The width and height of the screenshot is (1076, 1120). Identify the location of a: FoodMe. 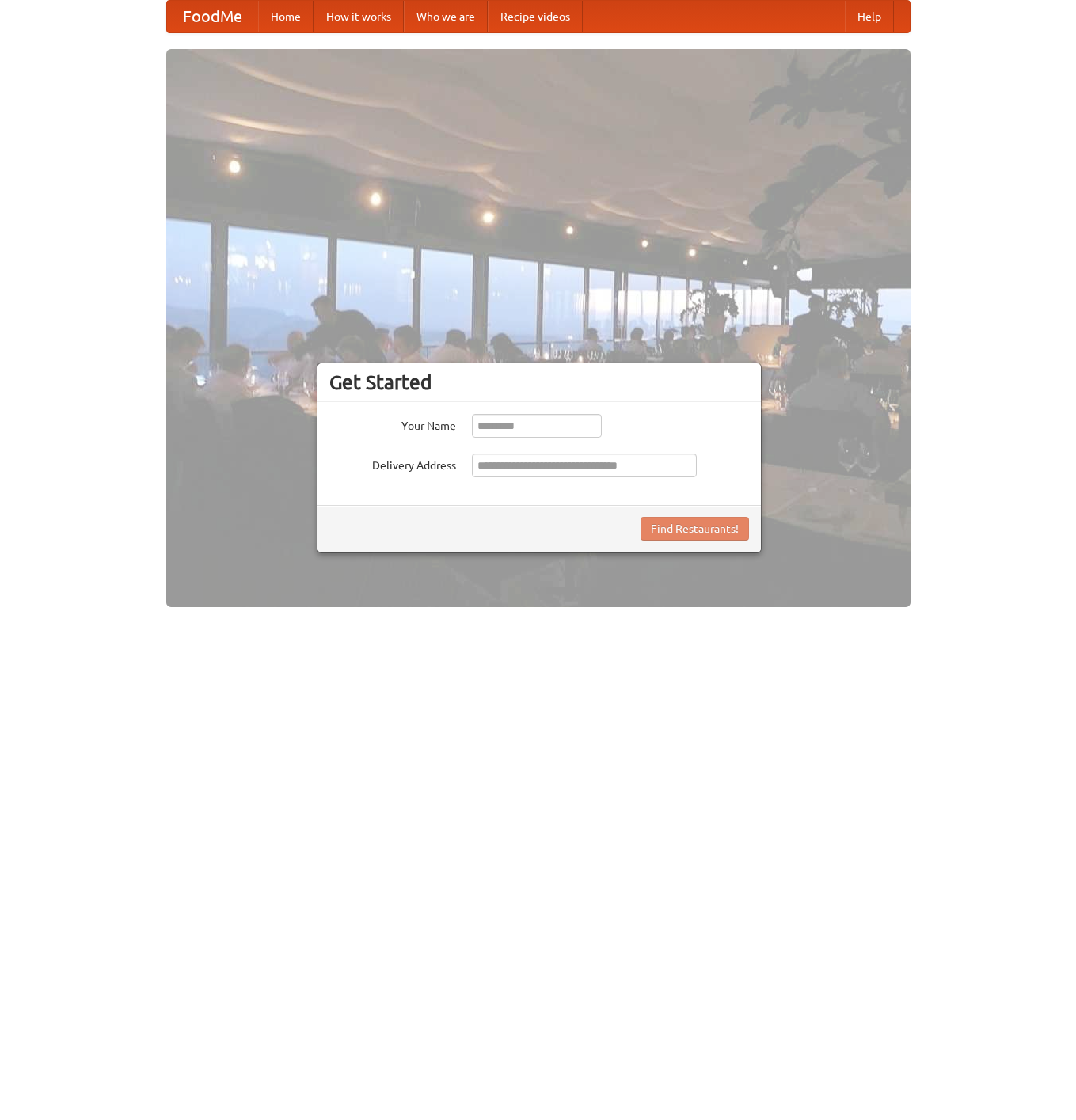
(213, 17).